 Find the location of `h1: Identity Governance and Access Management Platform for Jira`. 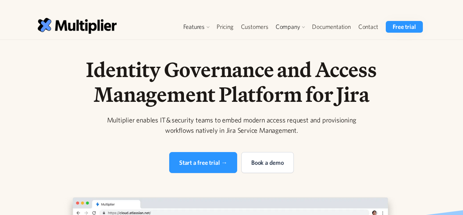

h1: Identity Governance and Access Management Platform for Jira is located at coordinates (232, 82).